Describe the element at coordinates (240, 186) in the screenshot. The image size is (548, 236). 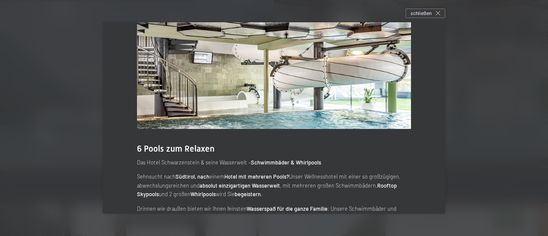
I see `strong: absolut einzigartigen Wasserwelt` at that location.